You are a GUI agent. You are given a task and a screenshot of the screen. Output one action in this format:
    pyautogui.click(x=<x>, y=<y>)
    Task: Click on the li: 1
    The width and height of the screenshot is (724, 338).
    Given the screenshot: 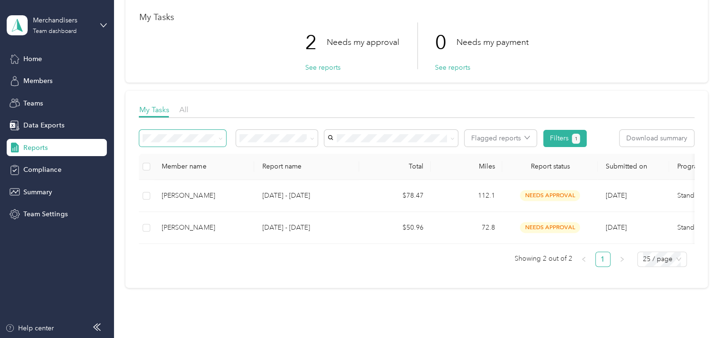 What is the action you would take?
    pyautogui.click(x=603, y=259)
    